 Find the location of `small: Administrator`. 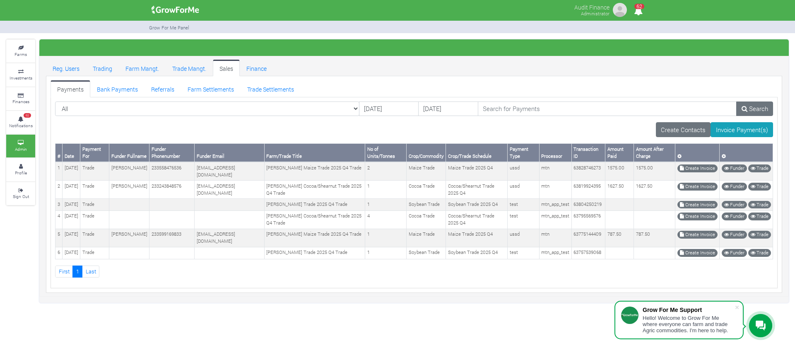

small: Administrator is located at coordinates (595, 13).